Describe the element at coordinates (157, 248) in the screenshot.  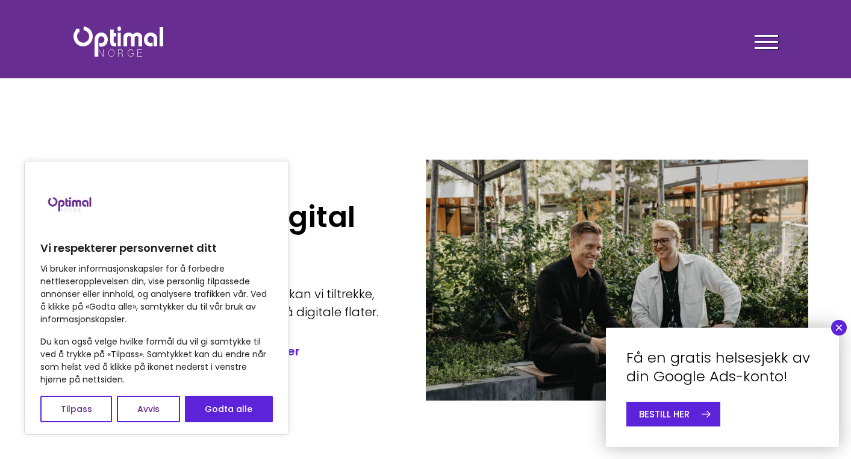
I see `p: Vi respekterer personvernet ditt` at that location.